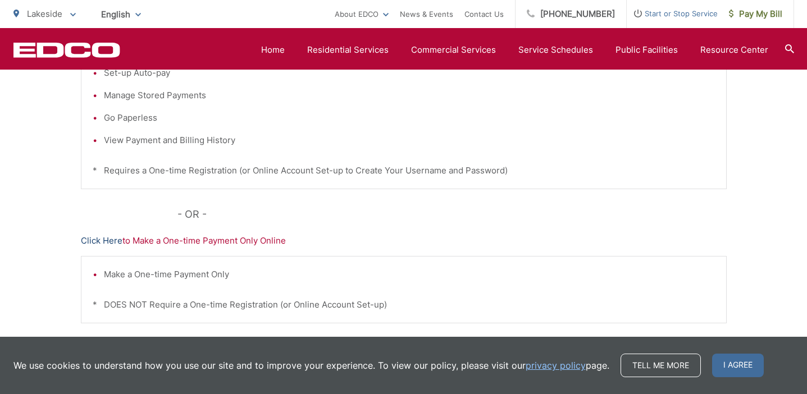 Image resolution: width=807 pixels, height=394 pixels. Describe the element at coordinates (273, 50) in the screenshot. I see `a: Home` at that location.